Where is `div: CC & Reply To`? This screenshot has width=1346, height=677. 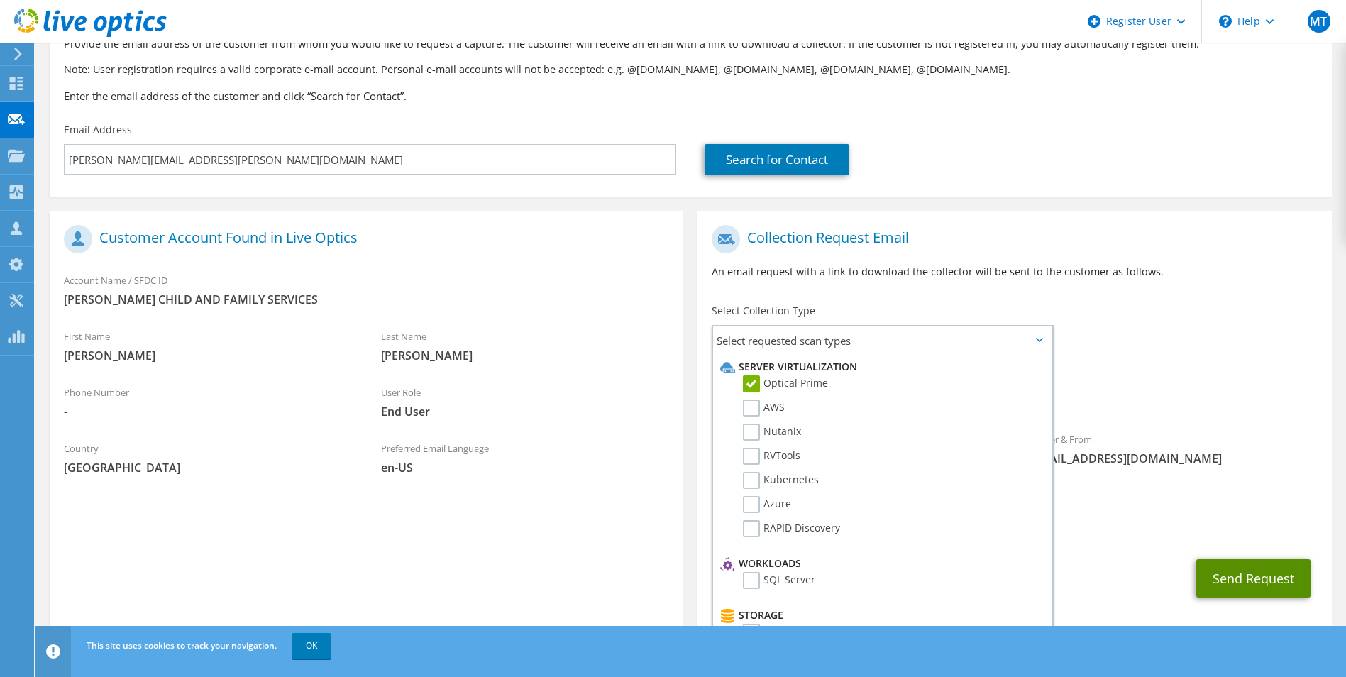 div: CC & Reply To is located at coordinates (1014, 520).